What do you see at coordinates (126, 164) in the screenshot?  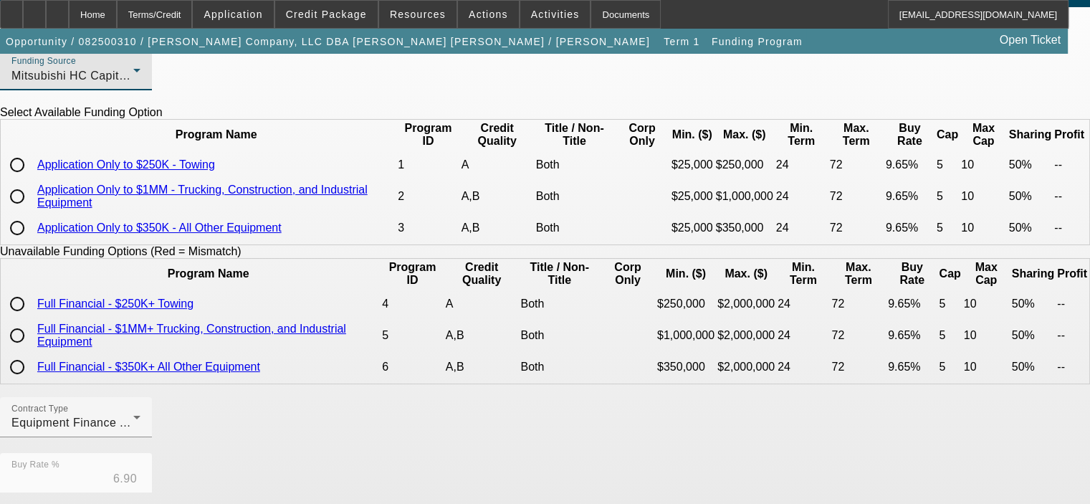 I see `a: Application Only to $250K - Towing` at bounding box center [126, 164].